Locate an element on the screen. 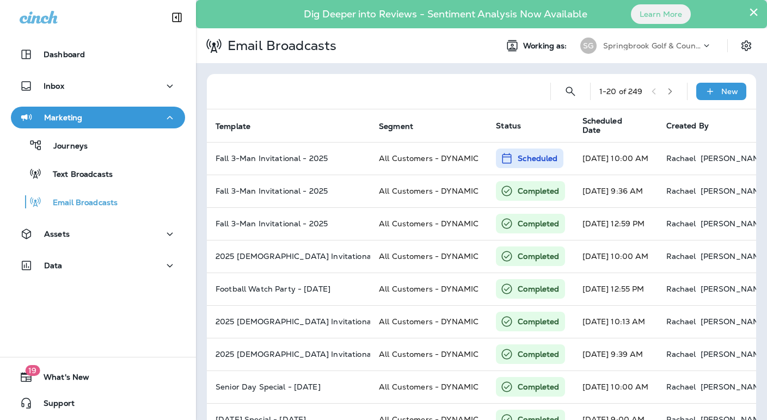  div: 1 - 20 of 249 is located at coordinates (621, 91).